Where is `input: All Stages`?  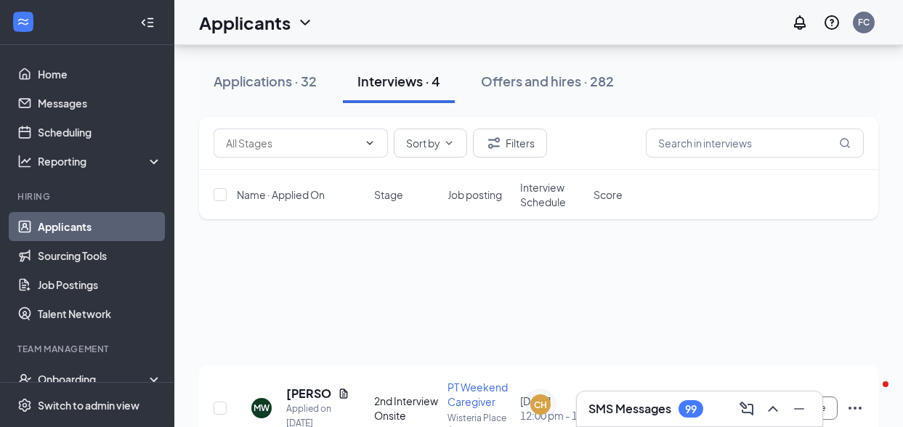 input: All Stages is located at coordinates (292, 143).